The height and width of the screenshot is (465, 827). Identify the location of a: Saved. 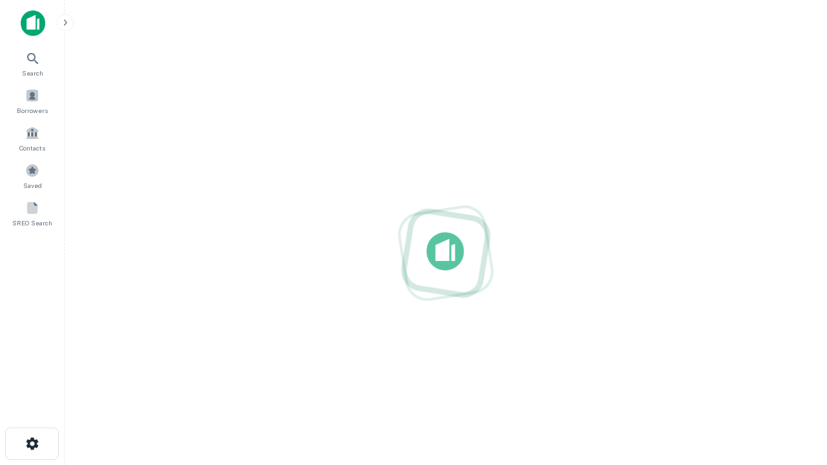
(32, 176).